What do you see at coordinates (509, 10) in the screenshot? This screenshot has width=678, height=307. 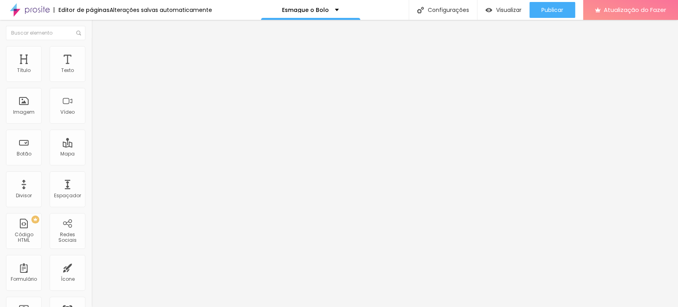 I see `font: Visualizar` at bounding box center [509, 10].